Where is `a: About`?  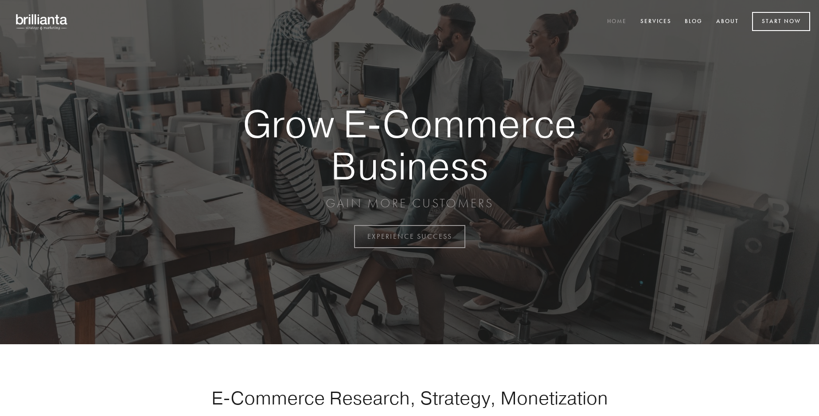 a: About is located at coordinates (727, 22).